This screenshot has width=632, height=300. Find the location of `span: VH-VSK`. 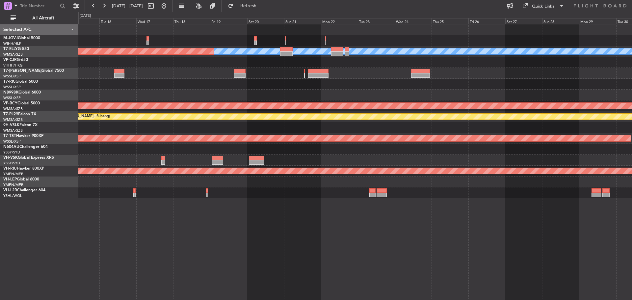

span: VH-VSK is located at coordinates (11, 158).